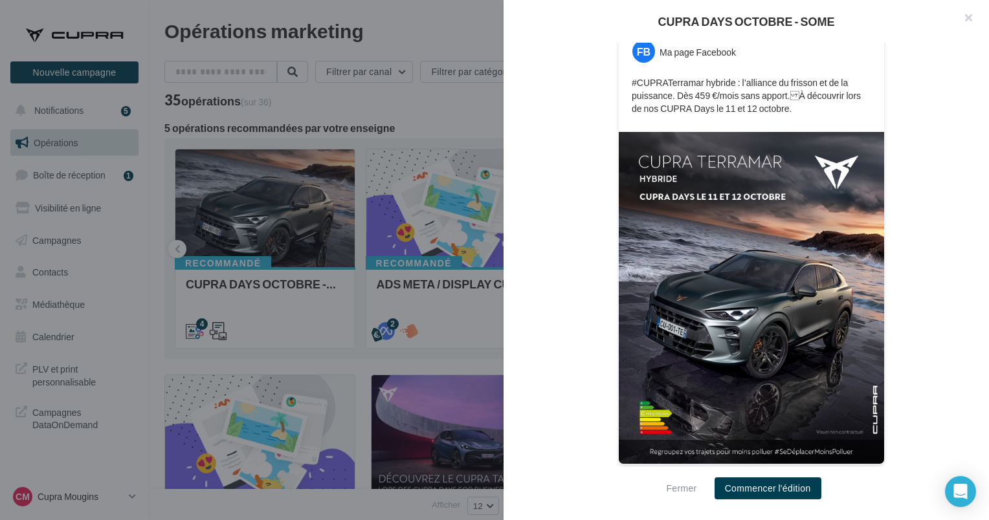 Image resolution: width=989 pixels, height=520 pixels. What do you see at coordinates (643, 51) in the screenshot?
I see `div: FB` at bounding box center [643, 51].